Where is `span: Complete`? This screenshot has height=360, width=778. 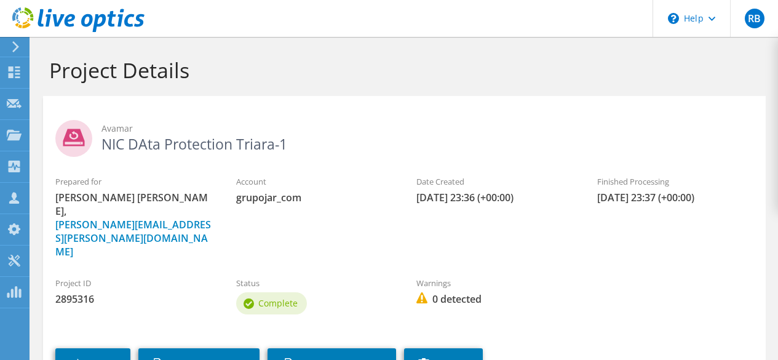
span: Complete is located at coordinates (278, 303).